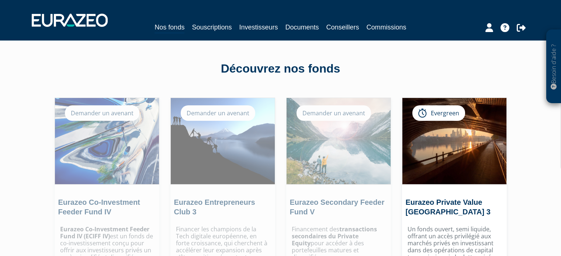 Image resolution: width=561 pixels, height=256 pixels. What do you see at coordinates (105, 233) in the screenshot?
I see `strong: Eurazeo Co-Investment Feeder Fund IV (ECIFF IV)` at bounding box center [105, 233].